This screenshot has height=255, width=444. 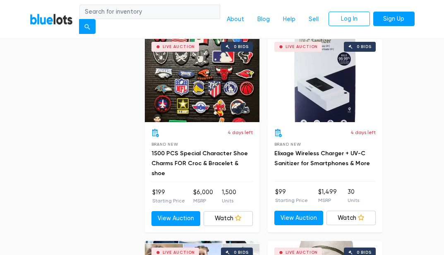 What do you see at coordinates (354, 196) in the screenshot?
I see `li: 30` at bounding box center [354, 196].